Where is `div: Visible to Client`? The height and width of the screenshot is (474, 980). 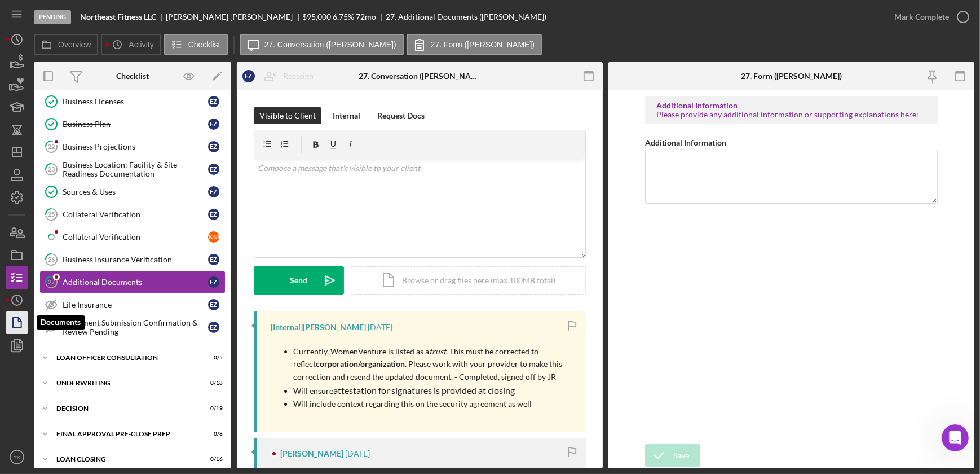
div: Visible to Client is located at coordinates (288, 116).